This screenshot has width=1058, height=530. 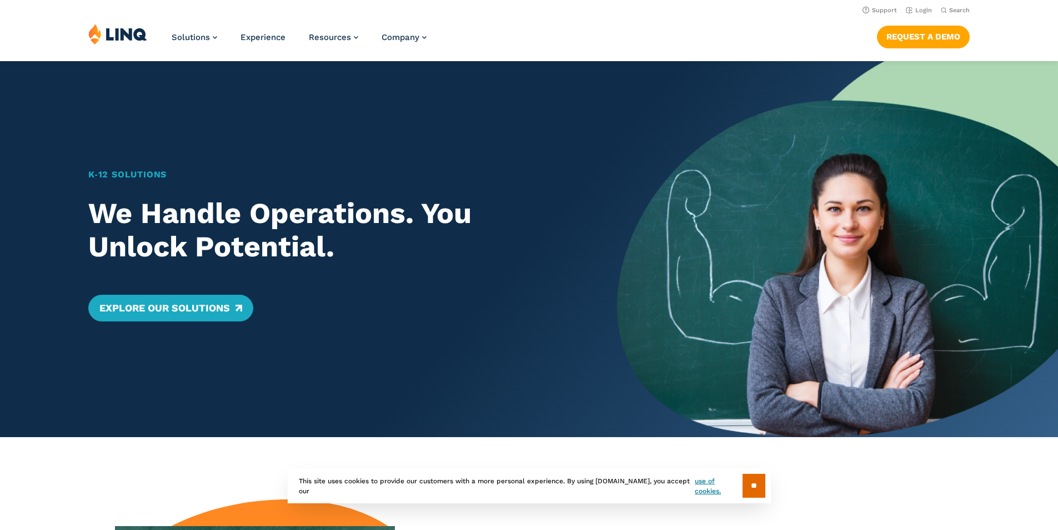 What do you see at coordinates (331, 174) in the screenshot?
I see `h1: K‑12 Solutions` at bounding box center [331, 174].